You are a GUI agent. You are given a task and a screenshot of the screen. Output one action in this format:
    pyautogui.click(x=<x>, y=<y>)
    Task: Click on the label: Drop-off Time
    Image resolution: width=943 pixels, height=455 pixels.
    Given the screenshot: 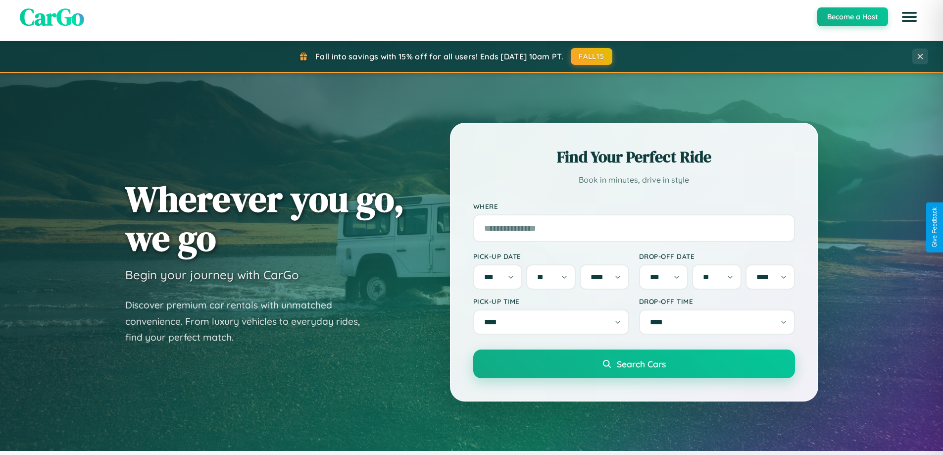 What is the action you would take?
    pyautogui.click(x=717, y=301)
    